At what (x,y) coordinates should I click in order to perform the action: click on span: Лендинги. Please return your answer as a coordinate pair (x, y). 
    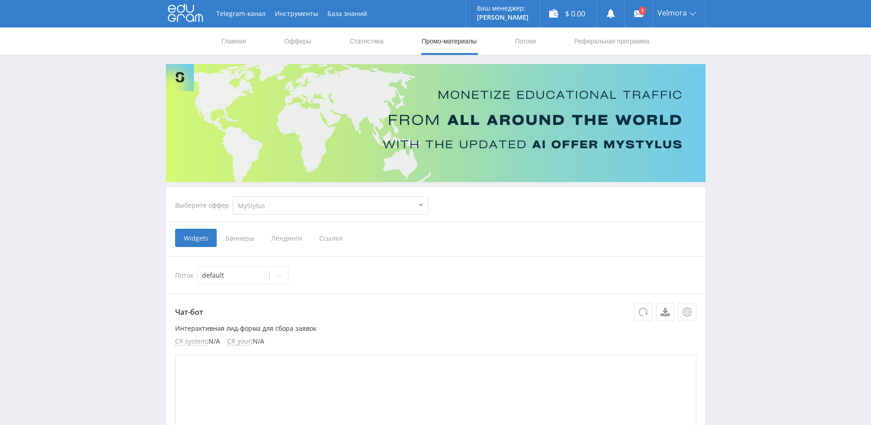
    Looking at the image, I should click on (286, 238).